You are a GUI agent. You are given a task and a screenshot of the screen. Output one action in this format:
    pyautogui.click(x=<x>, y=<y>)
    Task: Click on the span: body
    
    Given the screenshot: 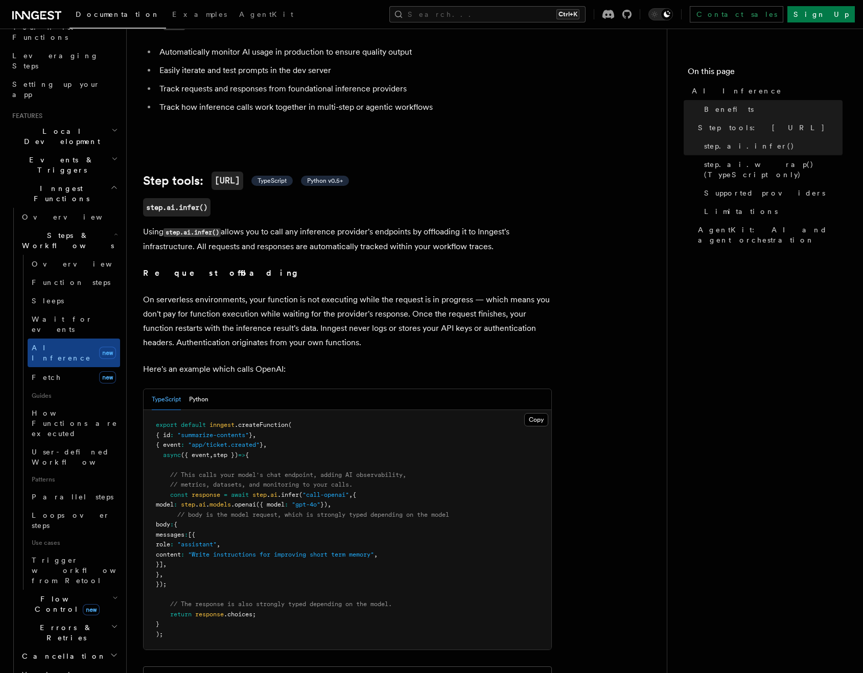 What is the action you would take?
    pyautogui.click(x=163, y=525)
    